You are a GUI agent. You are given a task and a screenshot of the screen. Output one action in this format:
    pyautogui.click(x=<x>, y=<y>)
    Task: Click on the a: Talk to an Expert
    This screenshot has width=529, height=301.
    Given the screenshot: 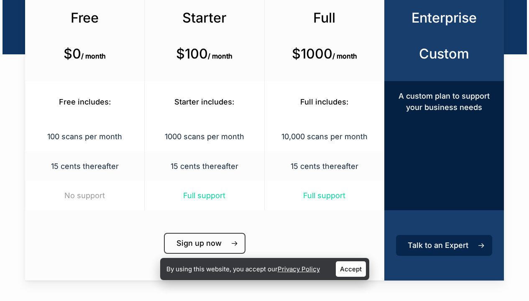 What is the action you would take?
    pyautogui.click(x=444, y=245)
    